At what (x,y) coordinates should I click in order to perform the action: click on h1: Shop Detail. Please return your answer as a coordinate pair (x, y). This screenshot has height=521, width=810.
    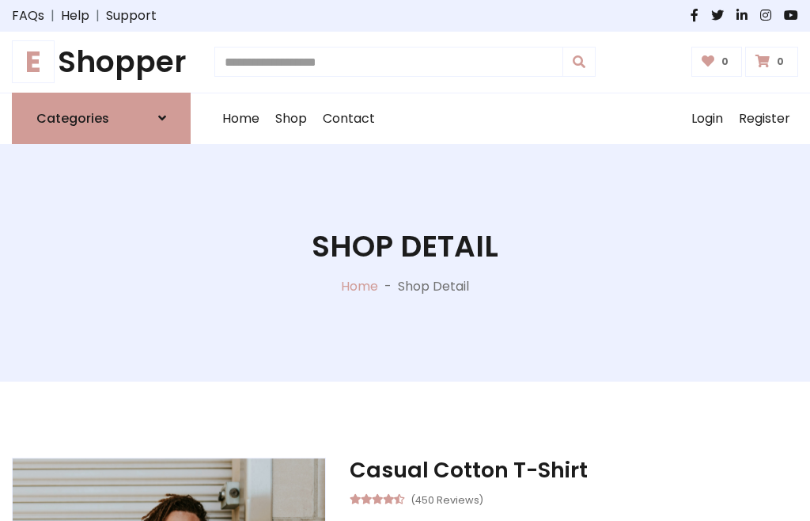
    Looking at the image, I should click on (405, 246).